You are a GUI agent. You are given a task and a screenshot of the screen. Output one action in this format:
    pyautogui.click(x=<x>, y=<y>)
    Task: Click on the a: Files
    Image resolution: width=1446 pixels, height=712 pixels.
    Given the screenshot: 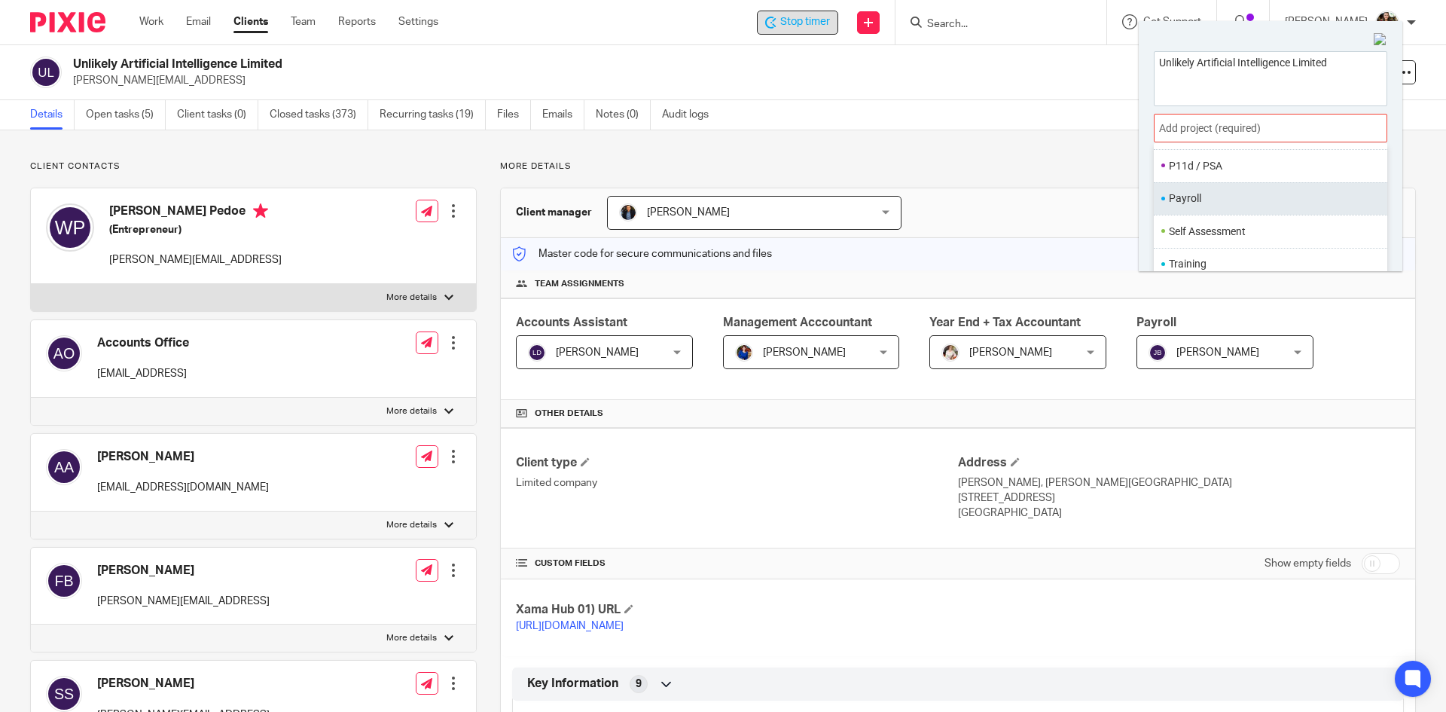 What is the action you would take?
    pyautogui.click(x=514, y=114)
    